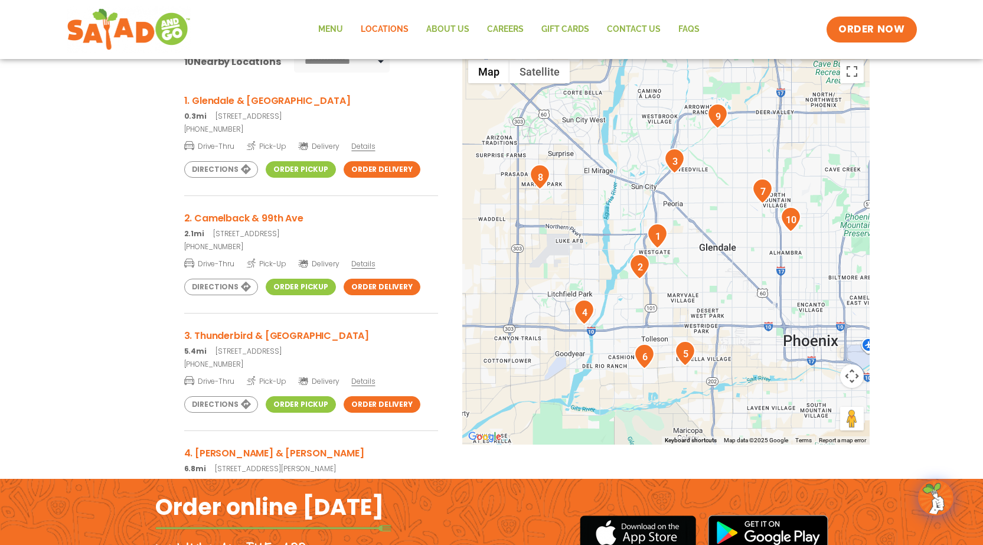 This screenshot has height=545, width=983. I want to click on div: Nearby Locations, so click(233, 61).